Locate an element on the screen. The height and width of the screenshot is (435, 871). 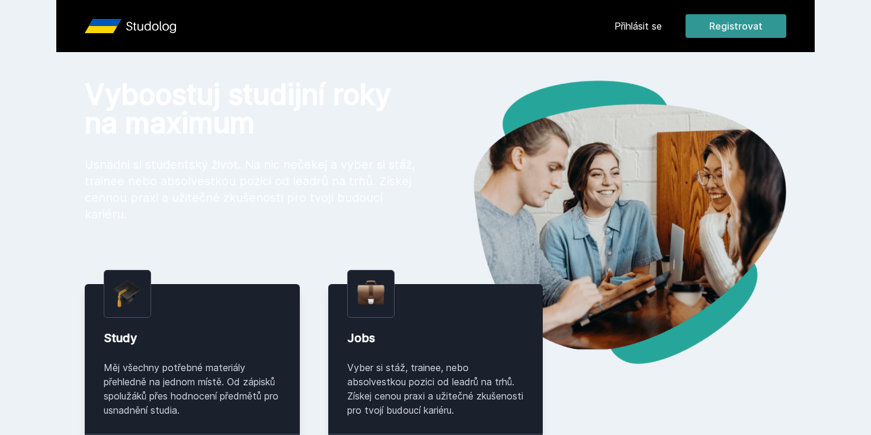
div: Vyber si stáž, trainee, nebo absolvestkou pozici od leadrů na trhů. Získej cenou praxi a užitečné... is located at coordinates (435, 389).